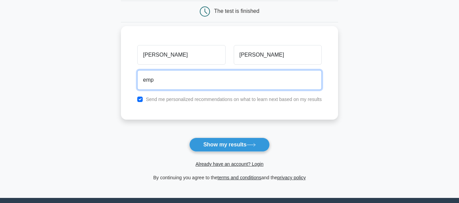 This screenshot has height=203, width=459. What do you see at coordinates (236, 11) in the screenshot?
I see `div: The test is finished` at bounding box center [236, 11].